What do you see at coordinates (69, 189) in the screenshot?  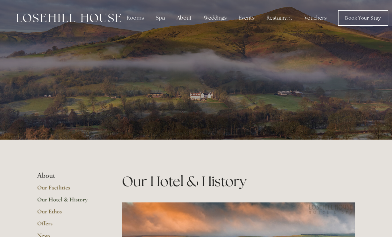 I see `a: Our Facilities` at bounding box center [69, 189].